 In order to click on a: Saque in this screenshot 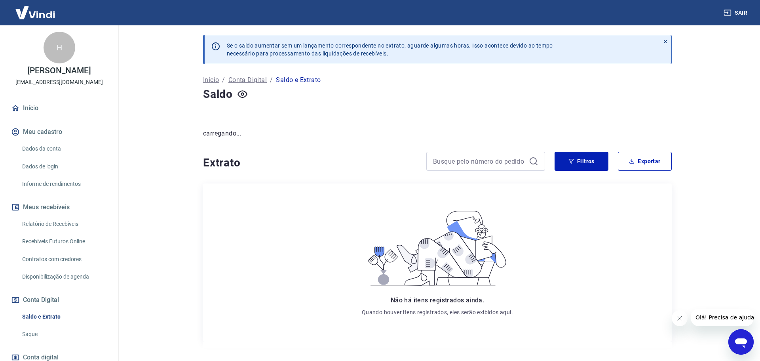, I will do `click(64, 334)`.